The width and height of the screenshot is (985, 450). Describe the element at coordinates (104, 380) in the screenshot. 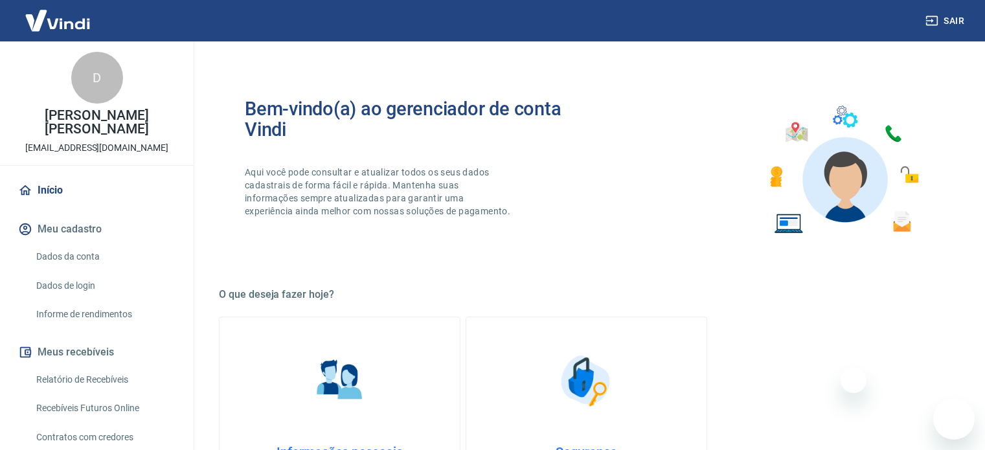

I see `a: Relatório de Recebíveis` at that location.